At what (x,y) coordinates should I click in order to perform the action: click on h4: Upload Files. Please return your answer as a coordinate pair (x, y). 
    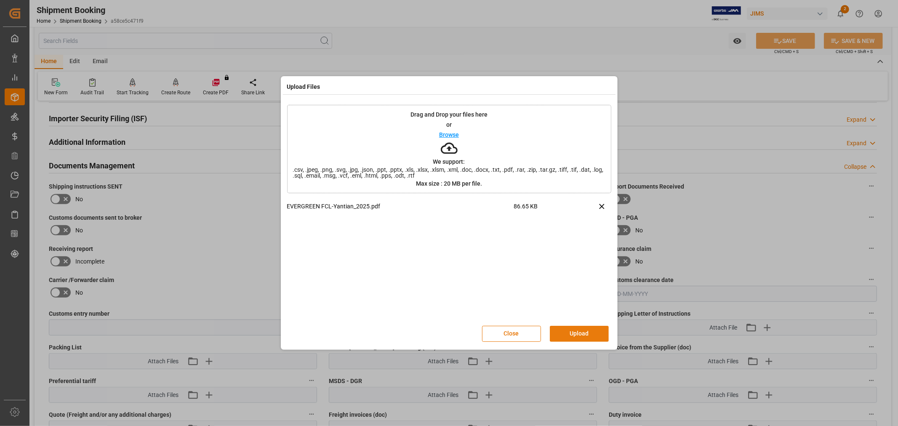
    Looking at the image, I should click on (303, 87).